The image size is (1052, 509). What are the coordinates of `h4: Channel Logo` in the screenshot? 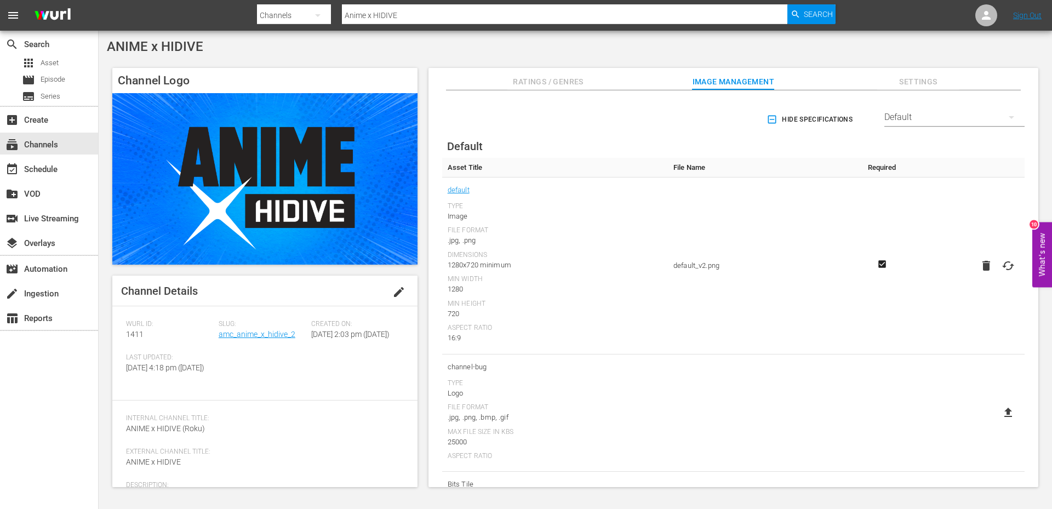 It's located at (265, 81).